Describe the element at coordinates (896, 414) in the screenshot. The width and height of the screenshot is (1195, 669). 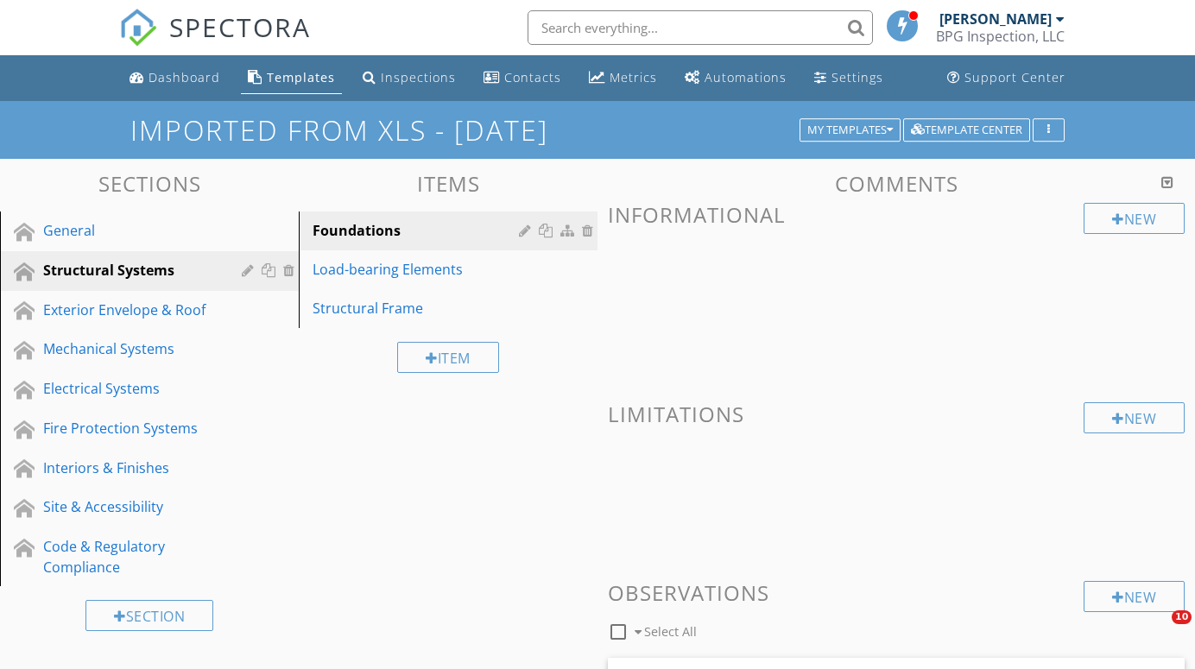
I see `h3: Limitations` at that location.